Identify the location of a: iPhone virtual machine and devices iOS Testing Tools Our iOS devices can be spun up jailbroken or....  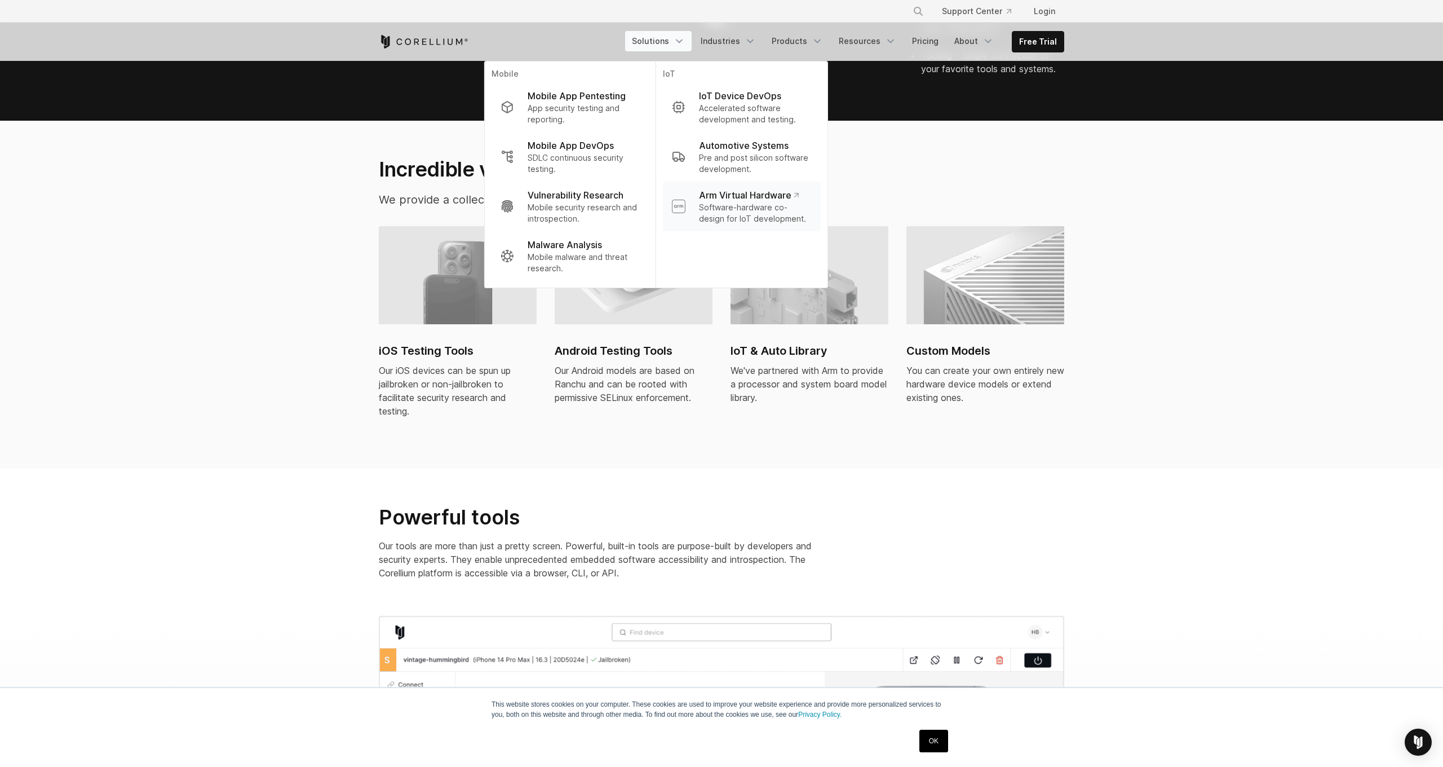
(458, 329).